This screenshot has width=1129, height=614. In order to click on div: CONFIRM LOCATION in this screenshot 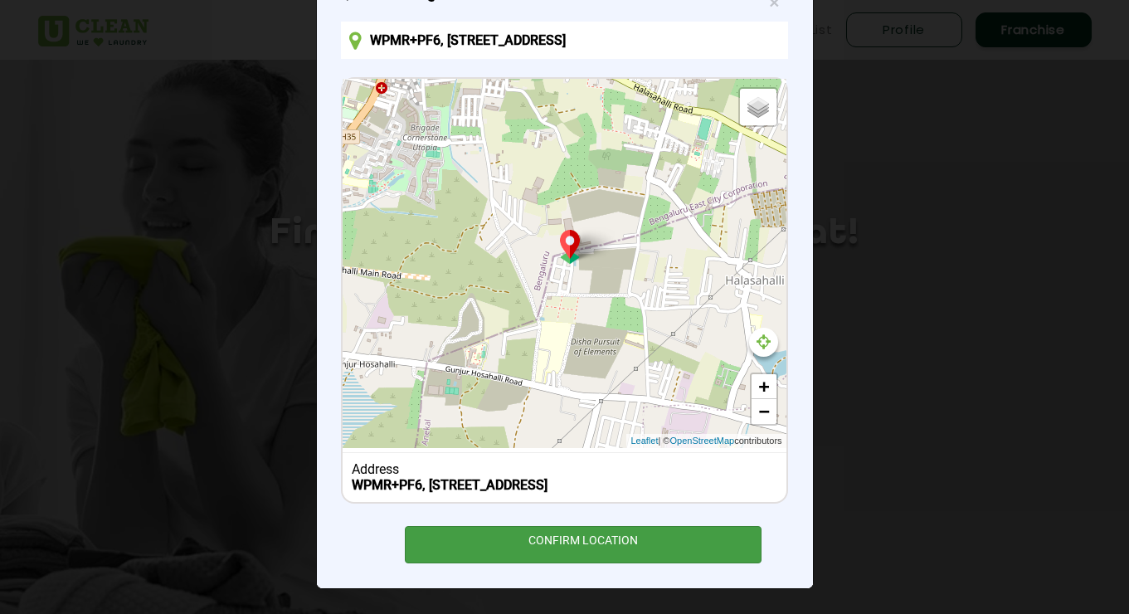, I will do `click(583, 544)`.